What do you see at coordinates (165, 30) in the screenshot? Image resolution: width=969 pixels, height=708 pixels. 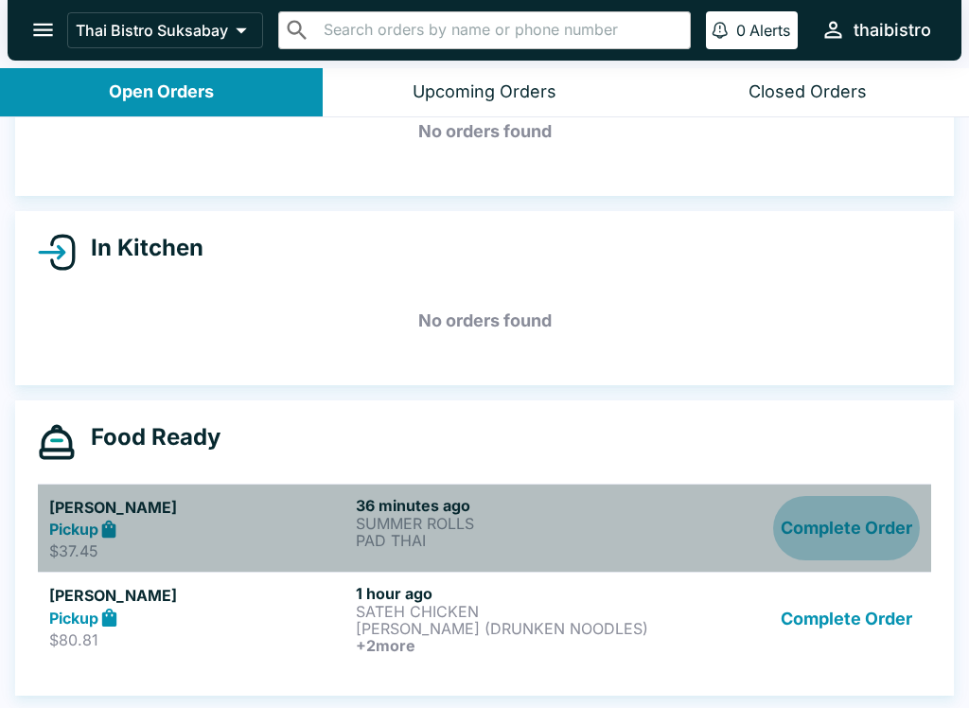 I see `button: Thai Bistro Suksabay` at bounding box center [165, 30].